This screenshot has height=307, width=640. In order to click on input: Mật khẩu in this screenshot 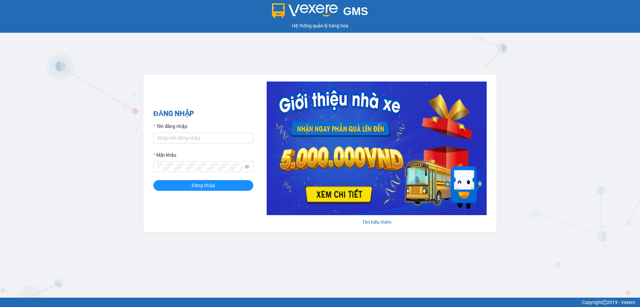, I will do `click(200, 166)`.